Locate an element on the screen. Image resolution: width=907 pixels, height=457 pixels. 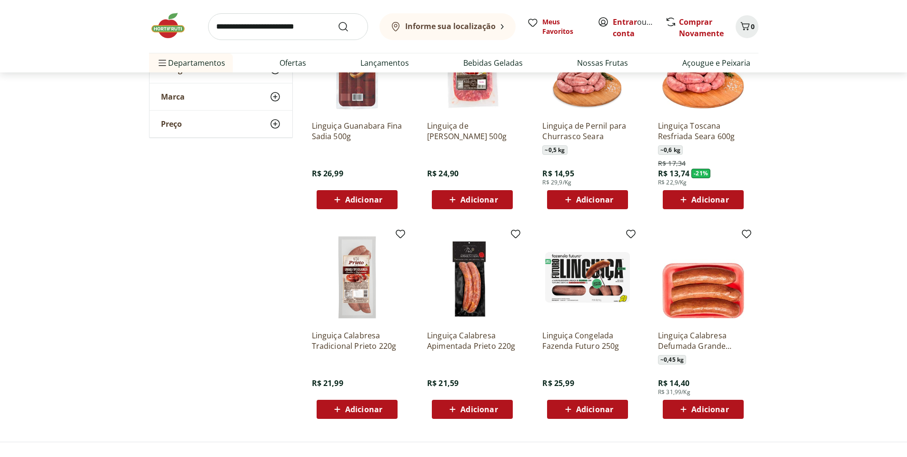
img: Hortifruti is located at coordinates (173, 26).